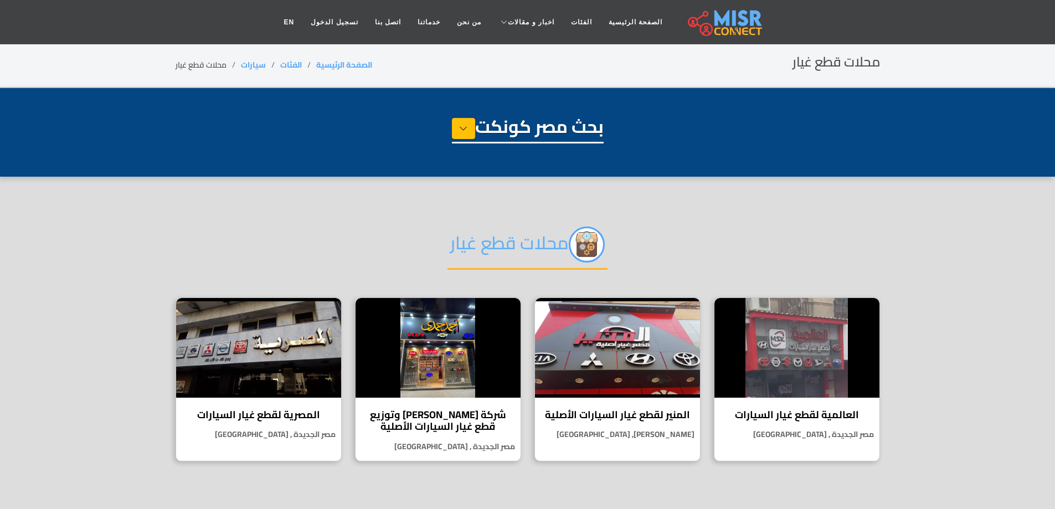 The image size is (1055, 509). I want to click on a: خدماتنا, so click(429, 22).